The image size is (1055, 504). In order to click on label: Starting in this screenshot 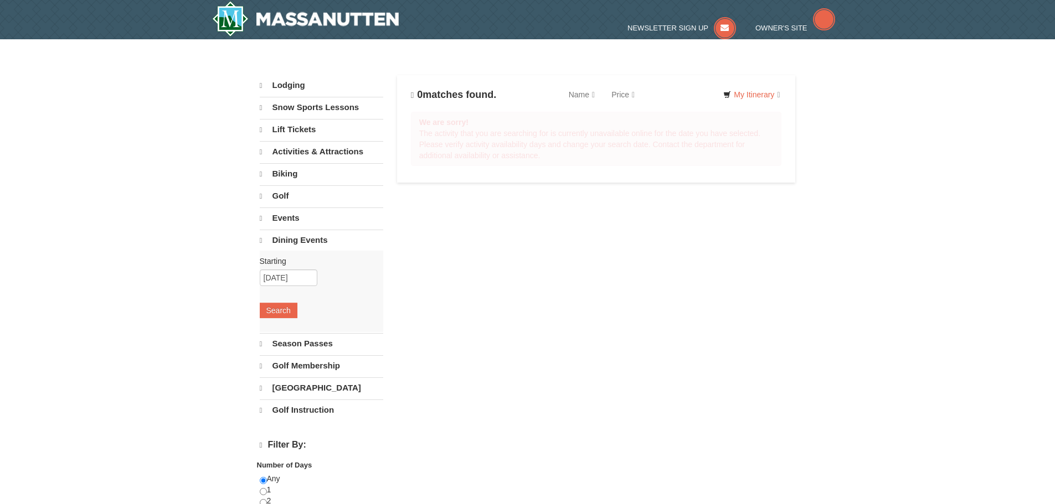, I will do `click(317, 261)`.